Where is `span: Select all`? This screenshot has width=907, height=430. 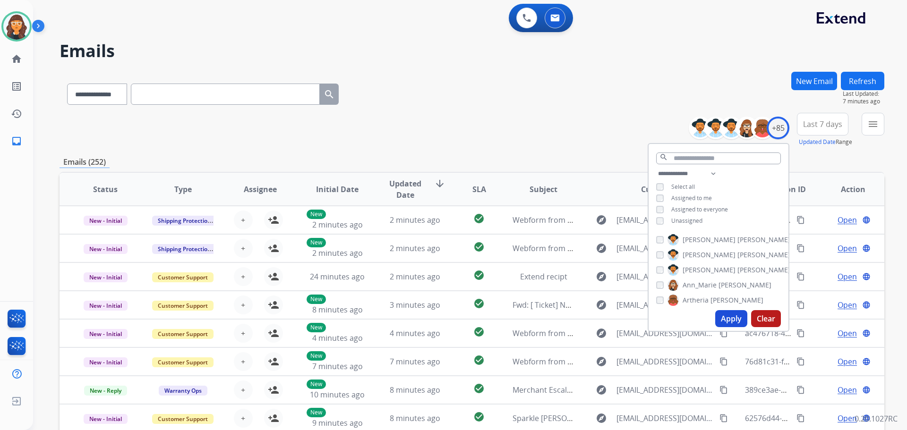
span: Select all is located at coordinates (683, 187).